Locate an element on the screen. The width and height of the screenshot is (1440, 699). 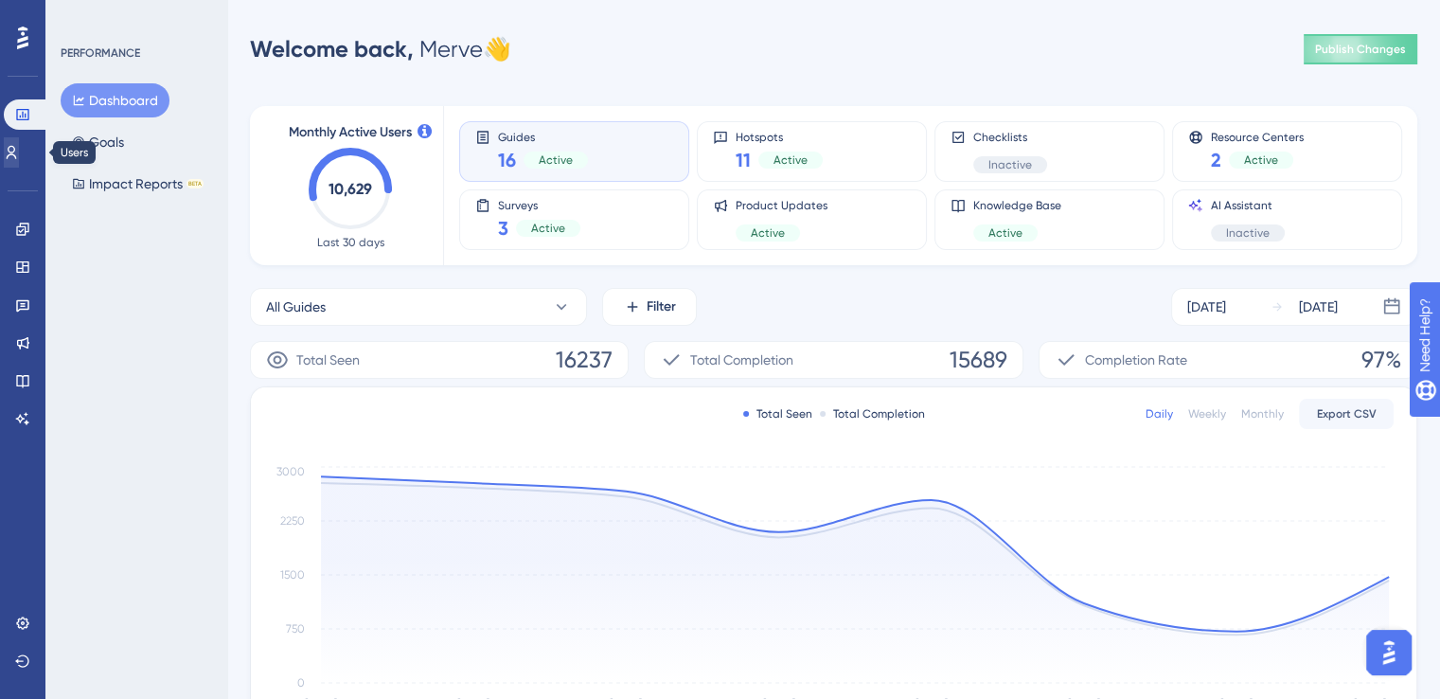
span: Guides is located at coordinates (542, 136).